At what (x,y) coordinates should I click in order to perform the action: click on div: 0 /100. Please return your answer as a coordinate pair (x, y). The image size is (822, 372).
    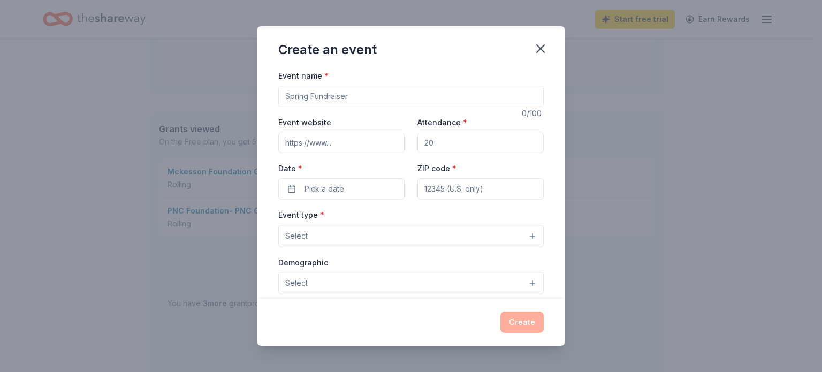
    Looking at the image, I should click on (532, 113).